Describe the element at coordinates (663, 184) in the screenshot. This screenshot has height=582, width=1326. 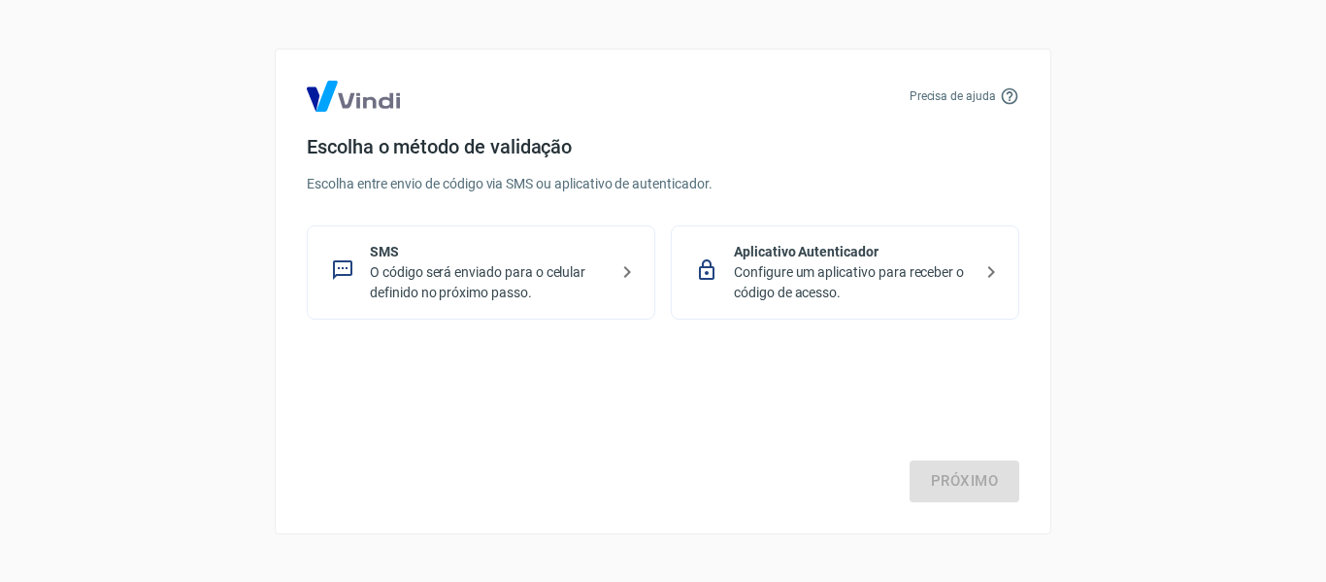
I see `p: Escolha entre envio de código via SMS ou aplicativo de autenticador.` at that location.